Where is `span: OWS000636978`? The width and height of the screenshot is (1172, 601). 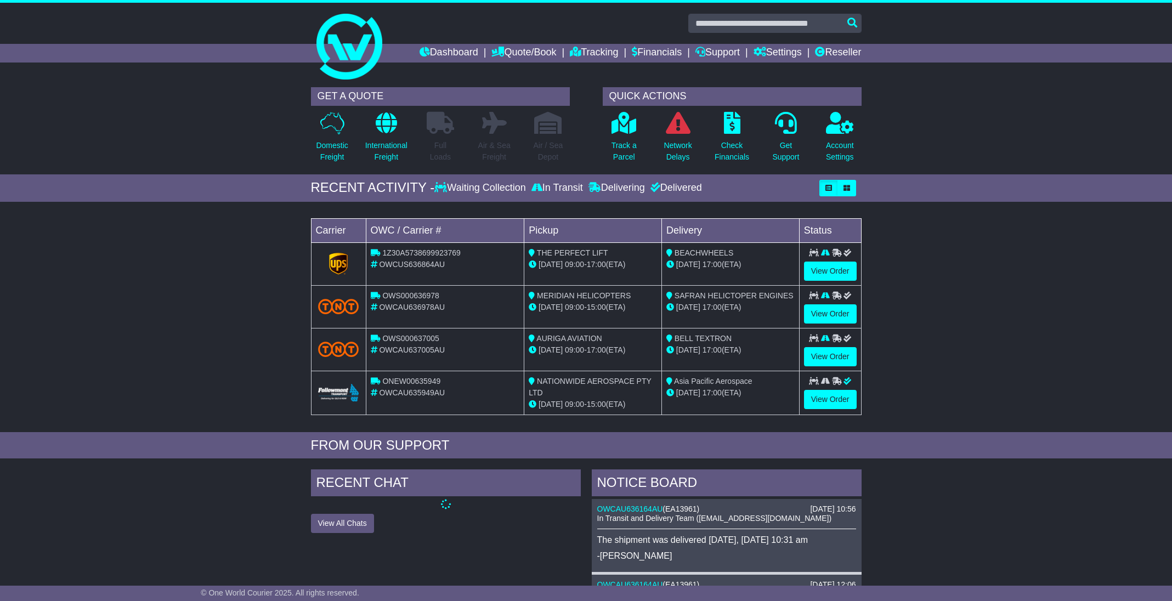 span: OWS000636978 is located at coordinates (411, 296).